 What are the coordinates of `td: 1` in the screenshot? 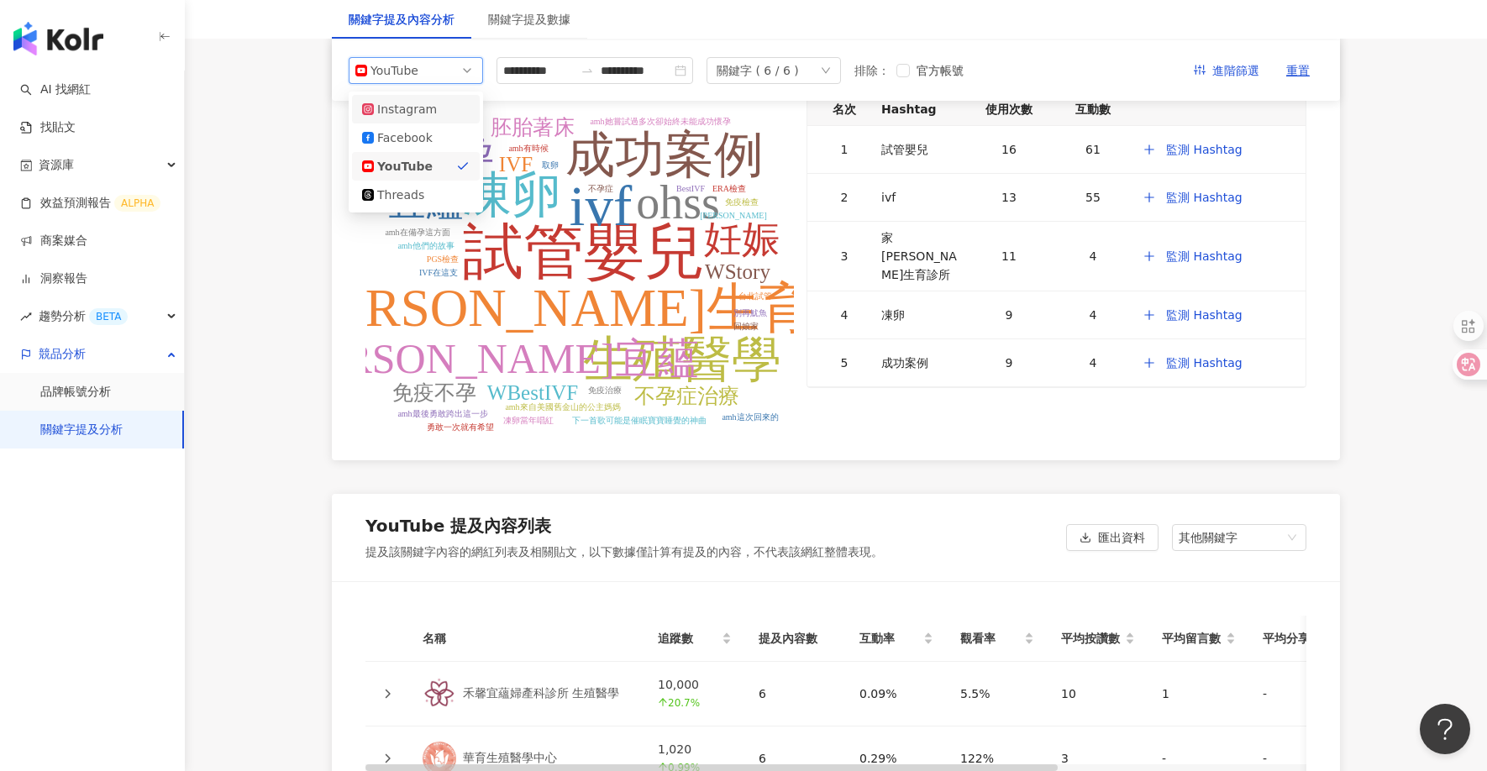 It's located at (1199, 694).